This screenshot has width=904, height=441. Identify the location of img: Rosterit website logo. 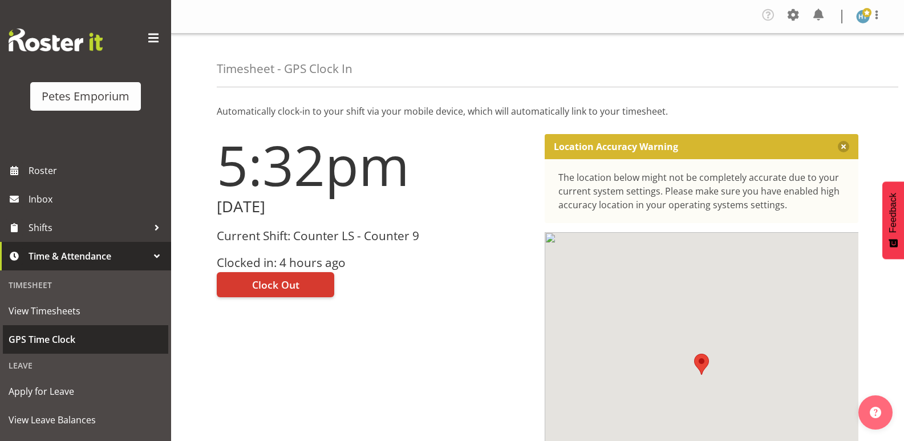
(55, 40).